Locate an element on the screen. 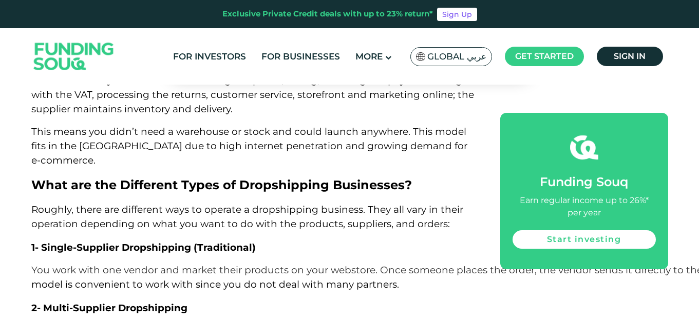 The width and height of the screenshot is (699, 321). span: 1- Single-Supplier Dropshipping (Traditional) is located at coordinates (143, 247).